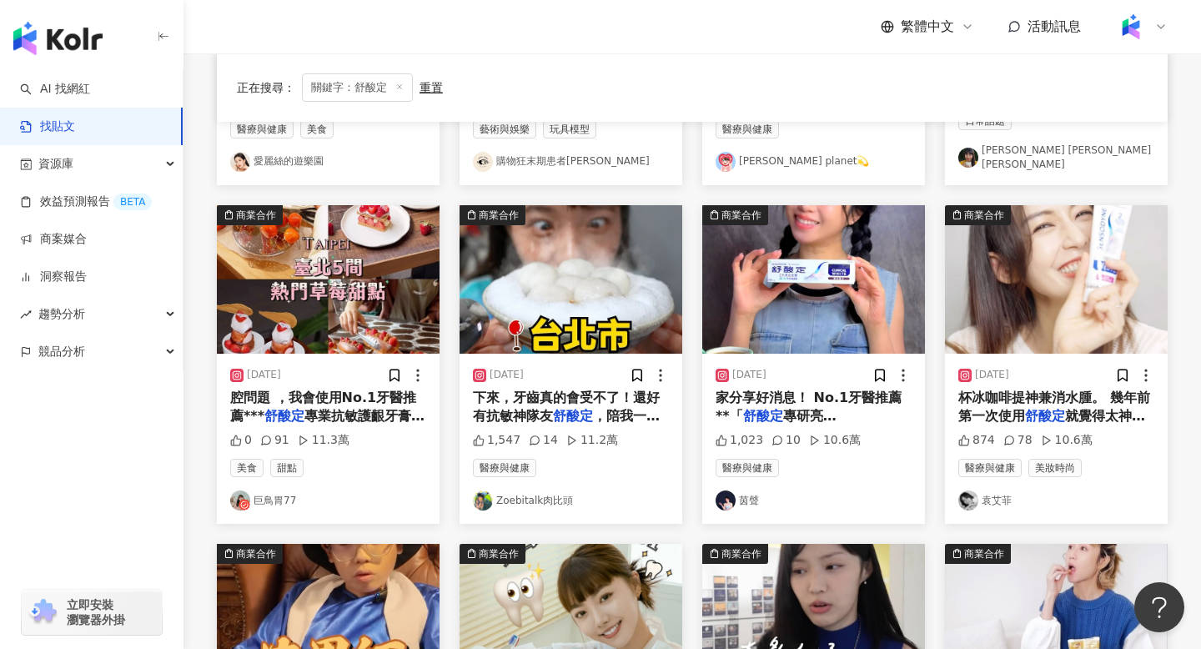 This screenshot has width=1201, height=649. I want to click on a: KOL Avatar愛麗絲的遊樂園, so click(328, 162).